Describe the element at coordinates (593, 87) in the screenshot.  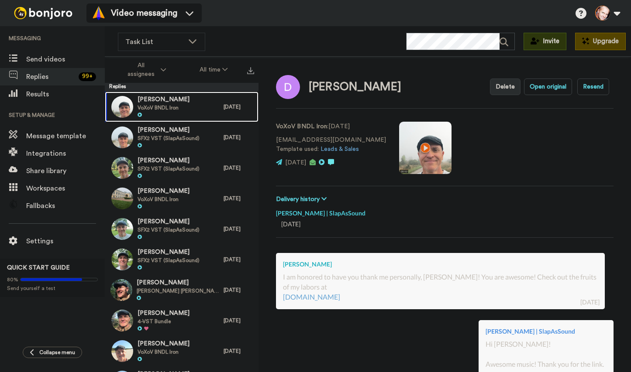
I see `button: Resend` at that location.